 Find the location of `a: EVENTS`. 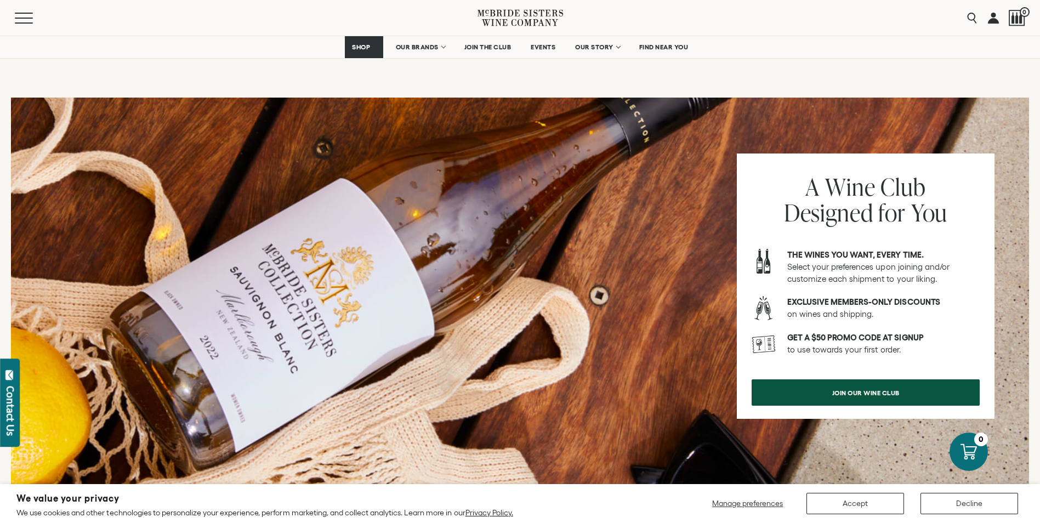

a: EVENTS is located at coordinates (543, 47).